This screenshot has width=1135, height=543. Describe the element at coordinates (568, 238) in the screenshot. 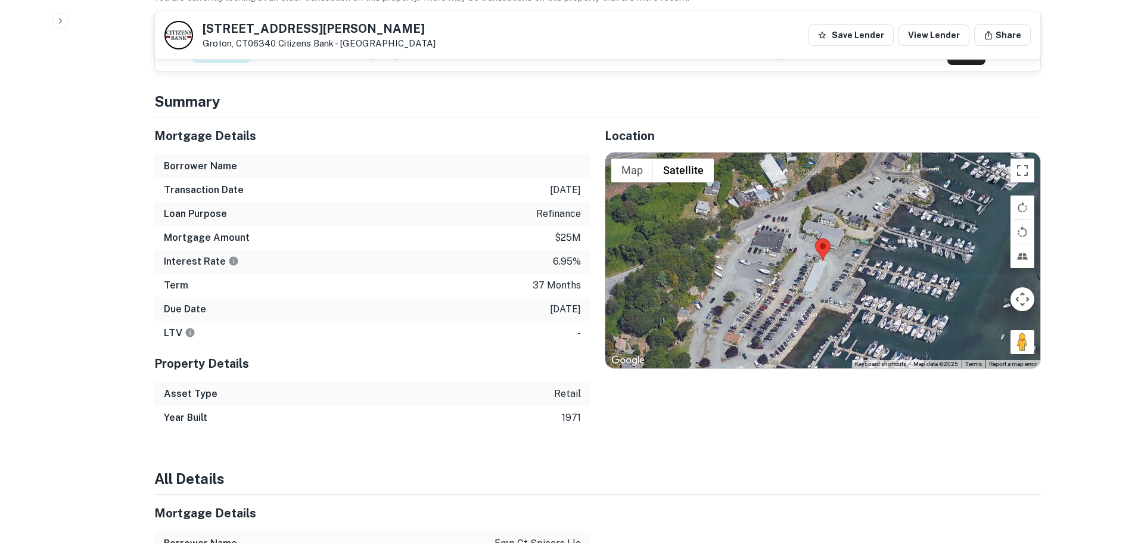

I see `p: $25m` at that location.